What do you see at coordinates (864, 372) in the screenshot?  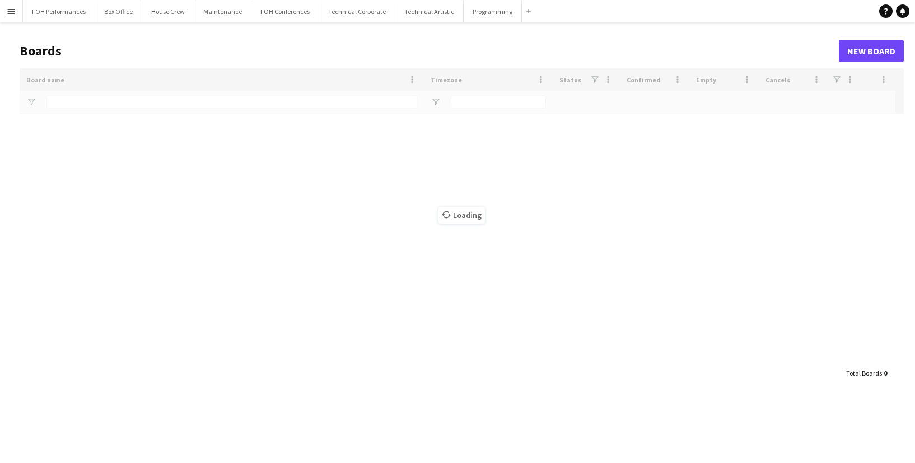 I see `span: Total Boards` at bounding box center [864, 372].